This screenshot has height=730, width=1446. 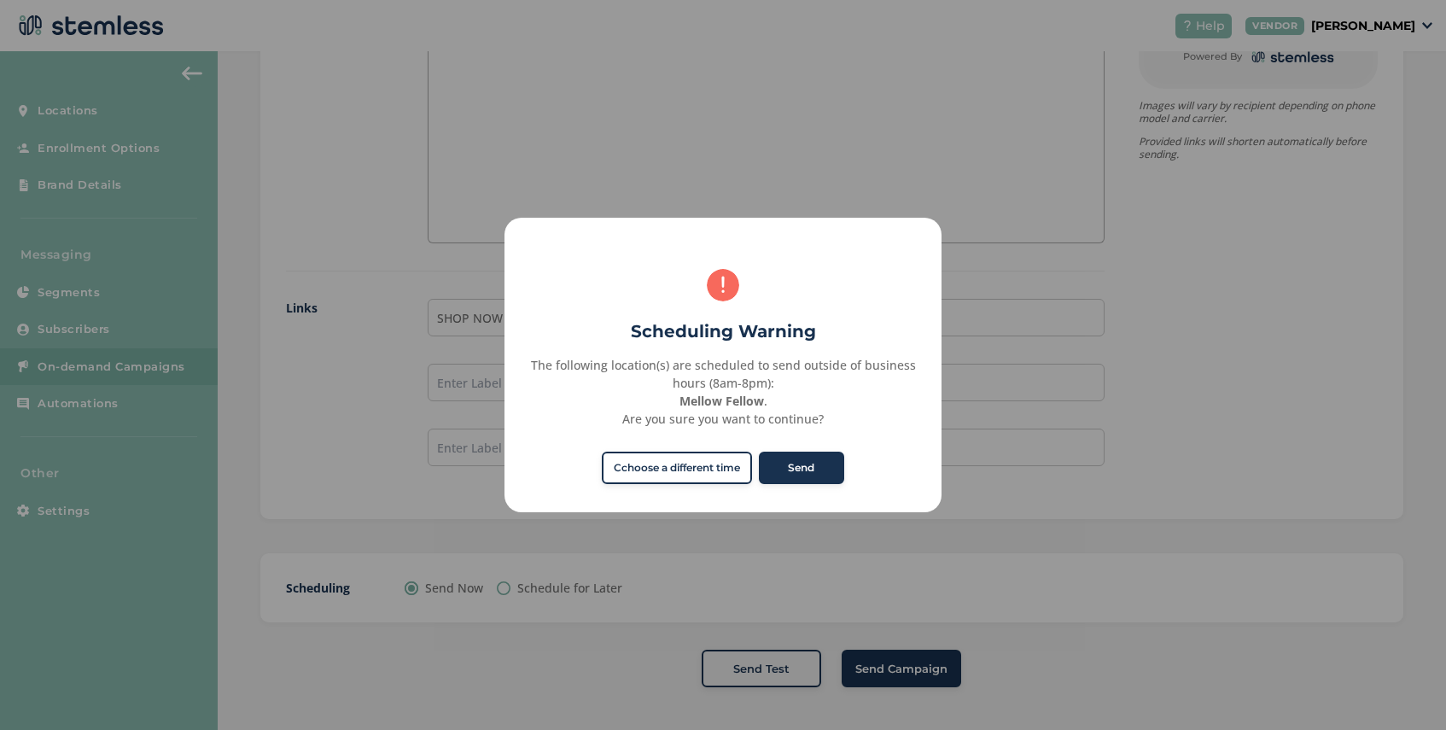 What do you see at coordinates (802, 468) in the screenshot?
I see `button: Send` at bounding box center [802, 468].